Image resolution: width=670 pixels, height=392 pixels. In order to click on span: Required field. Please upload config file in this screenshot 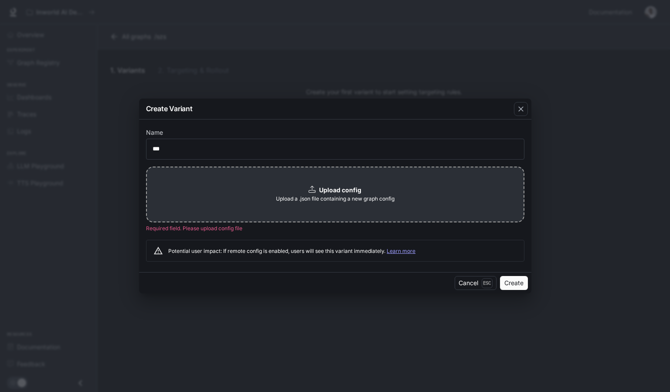, I will do `click(194, 228)`.